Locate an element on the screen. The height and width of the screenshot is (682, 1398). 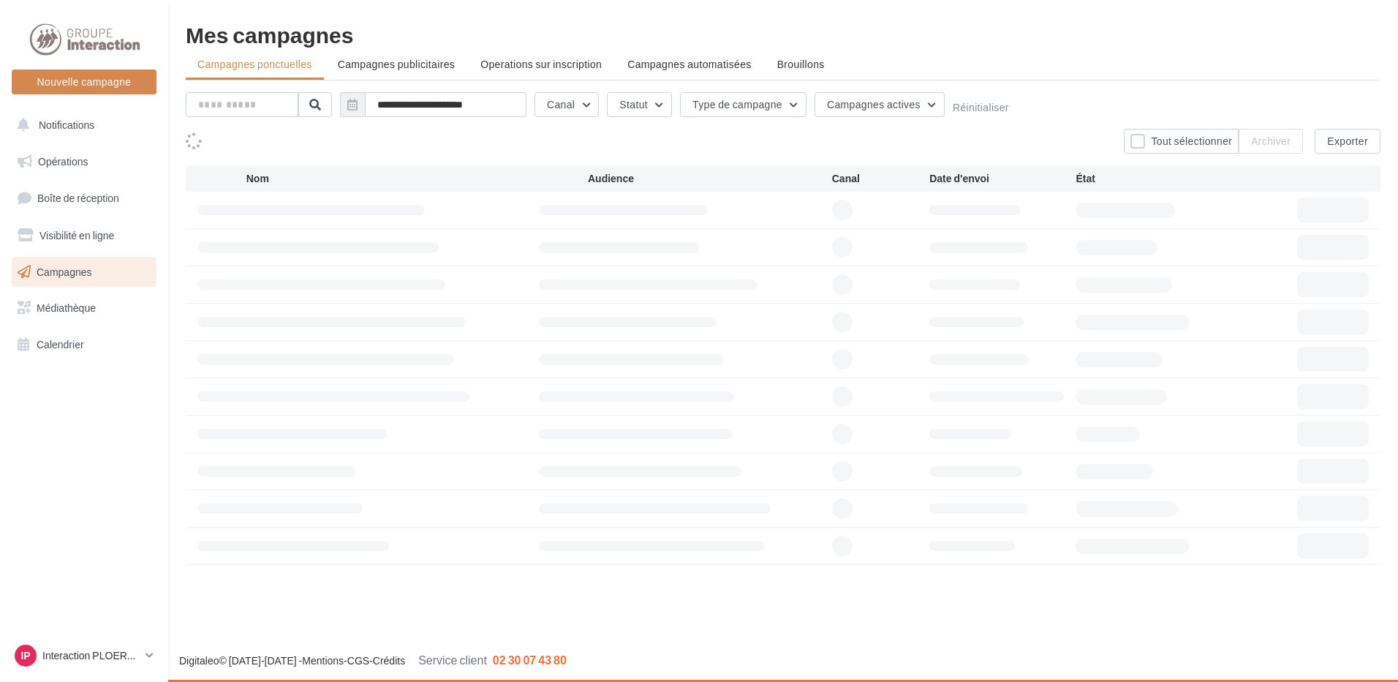
span: Brouillons is located at coordinates (801, 64).